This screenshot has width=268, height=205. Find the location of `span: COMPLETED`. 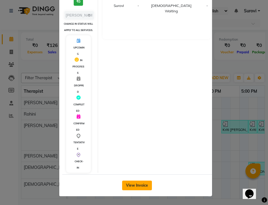

span: COMPLETED is located at coordinates (79, 108).